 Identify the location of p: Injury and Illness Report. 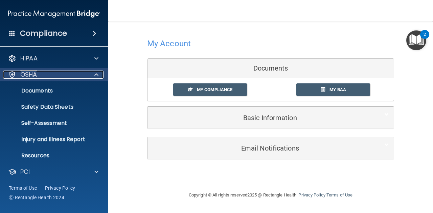
(50, 140).